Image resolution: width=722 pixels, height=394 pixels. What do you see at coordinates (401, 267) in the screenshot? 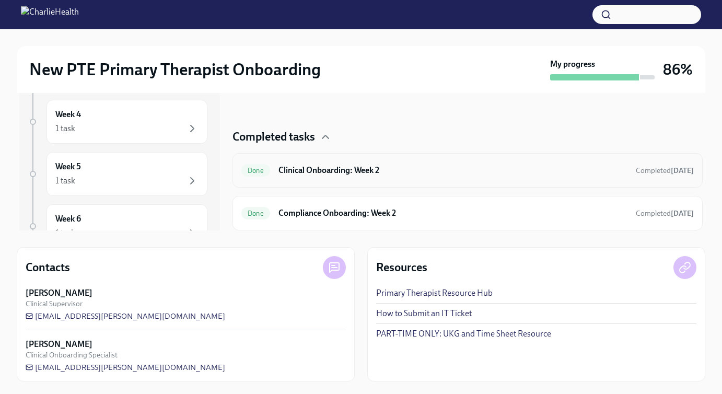
I see `h4: Resources` at bounding box center [401, 267].